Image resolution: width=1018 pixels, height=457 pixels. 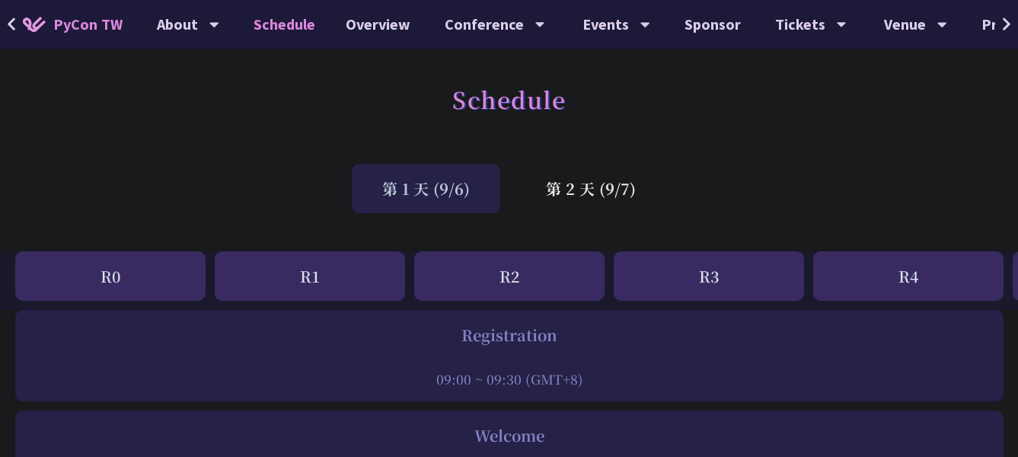 What do you see at coordinates (509, 276) in the screenshot?
I see `div: R2` at bounding box center [509, 276].